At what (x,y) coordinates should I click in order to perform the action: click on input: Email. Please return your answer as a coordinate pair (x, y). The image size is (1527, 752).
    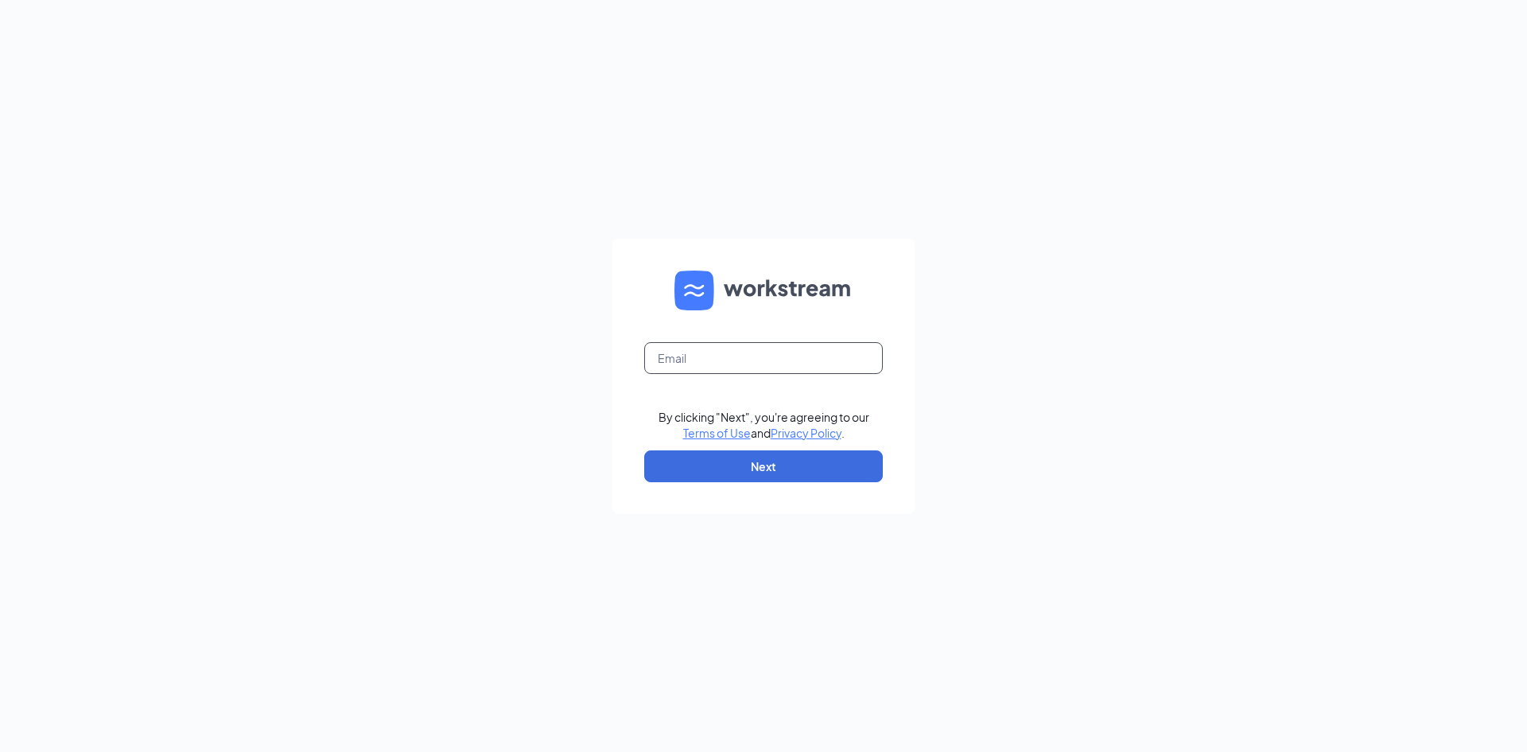
    Looking at the image, I should click on (764, 358).